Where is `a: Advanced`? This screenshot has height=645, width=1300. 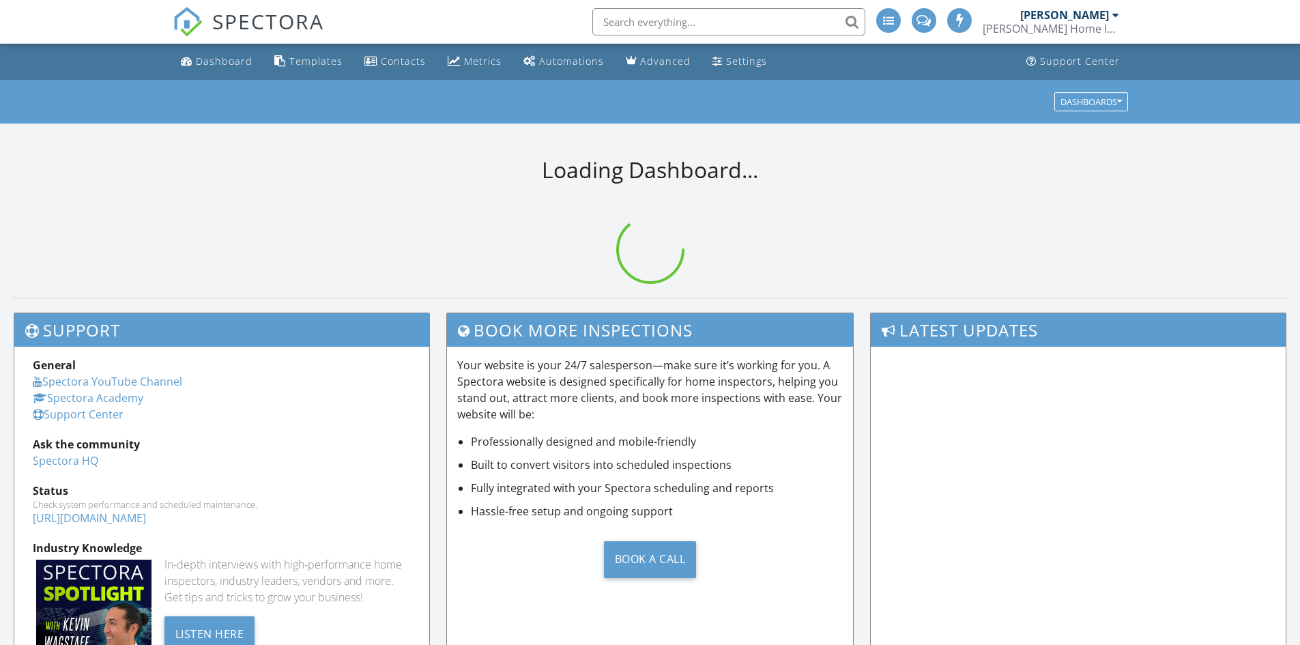
a: Advanced is located at coordinates (658, 61).